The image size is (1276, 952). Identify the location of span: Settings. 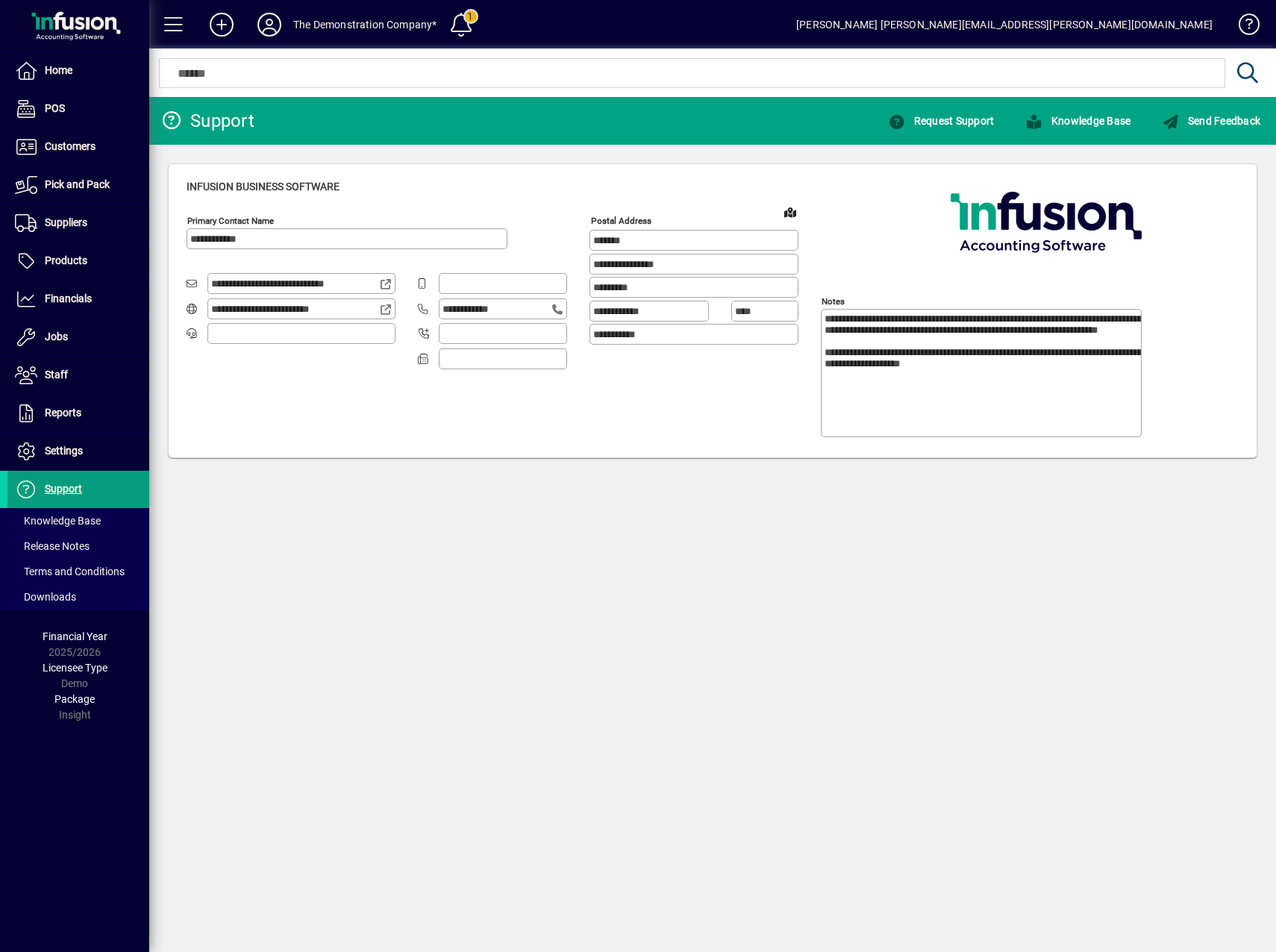
(63, 450).